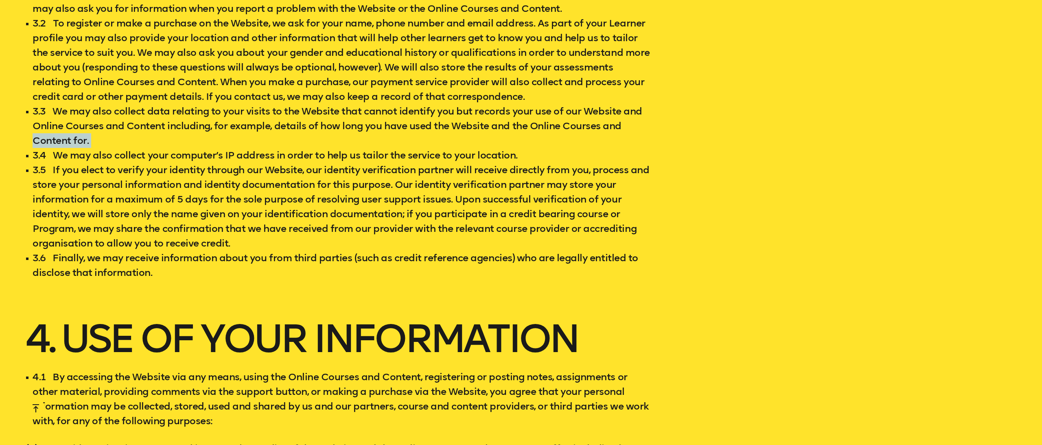  I want to click on li: 4.1 By accessing the Website via any means, using the Online Courses and Content, registering or ..., so click(339, 399).